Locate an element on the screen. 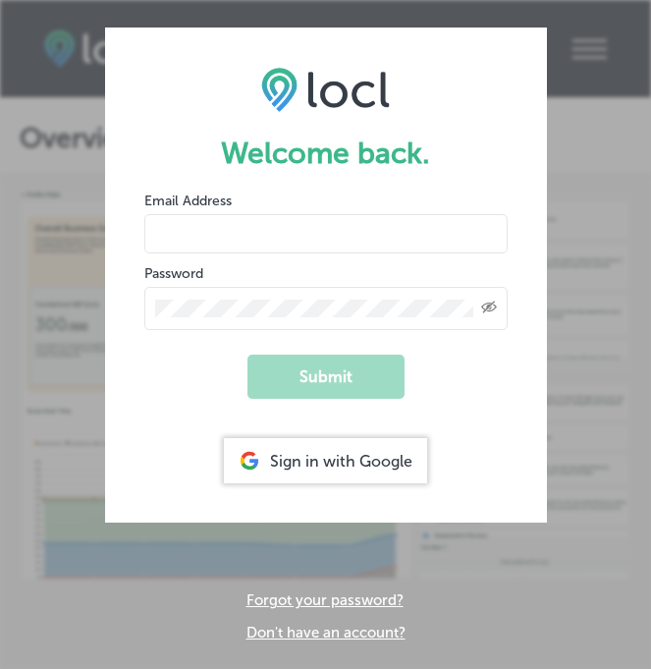 The height and width of the screenshot is (669, 651). div: Sign in with Google is located at coordinates (325, 461).